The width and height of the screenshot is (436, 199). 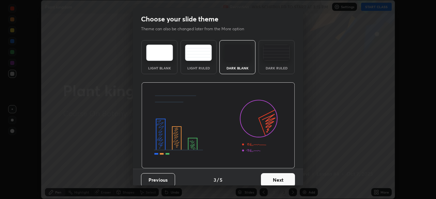 I want to click on h4: 5, so click(x=221, y=180).